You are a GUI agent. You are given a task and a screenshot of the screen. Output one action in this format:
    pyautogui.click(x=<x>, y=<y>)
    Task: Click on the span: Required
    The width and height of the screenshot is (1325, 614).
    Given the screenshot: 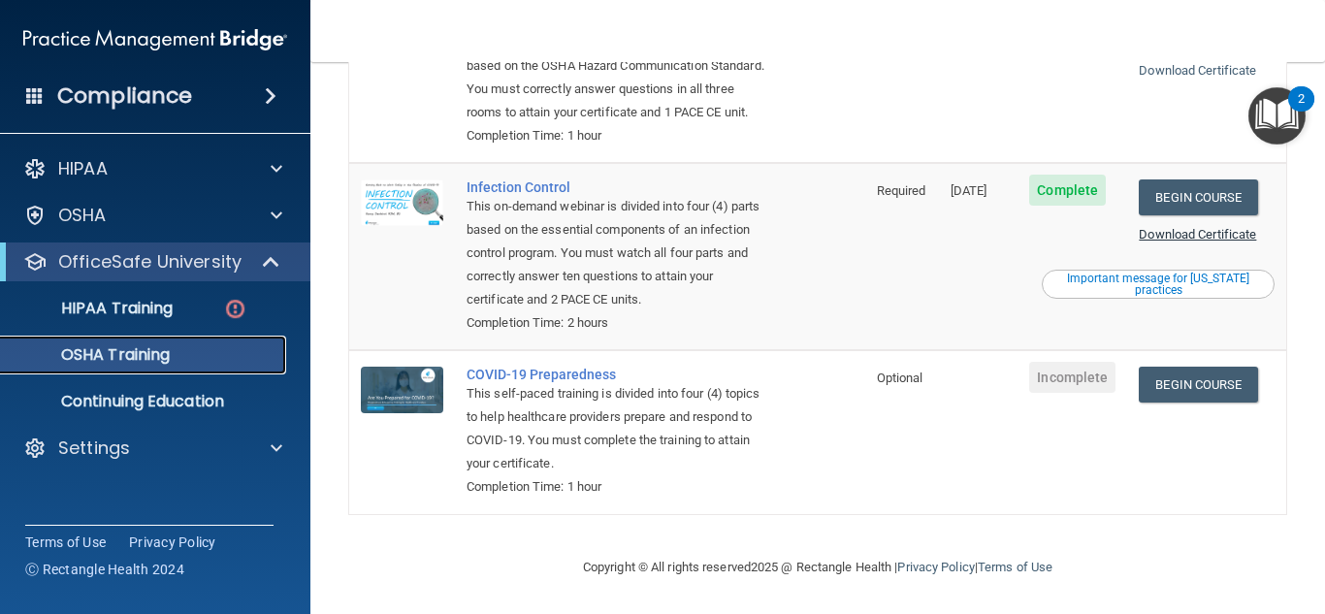 What is the action you would take?
    pyautogui.click(x=901, y=190)
    